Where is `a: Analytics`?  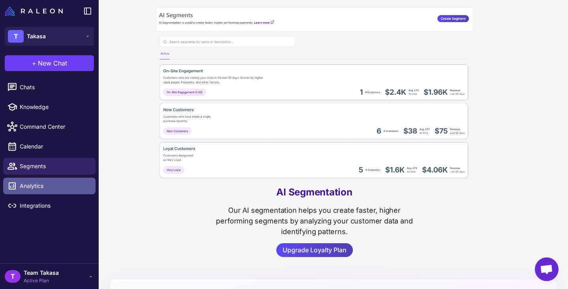 a: Analytics is located at coordinates (49, 186).